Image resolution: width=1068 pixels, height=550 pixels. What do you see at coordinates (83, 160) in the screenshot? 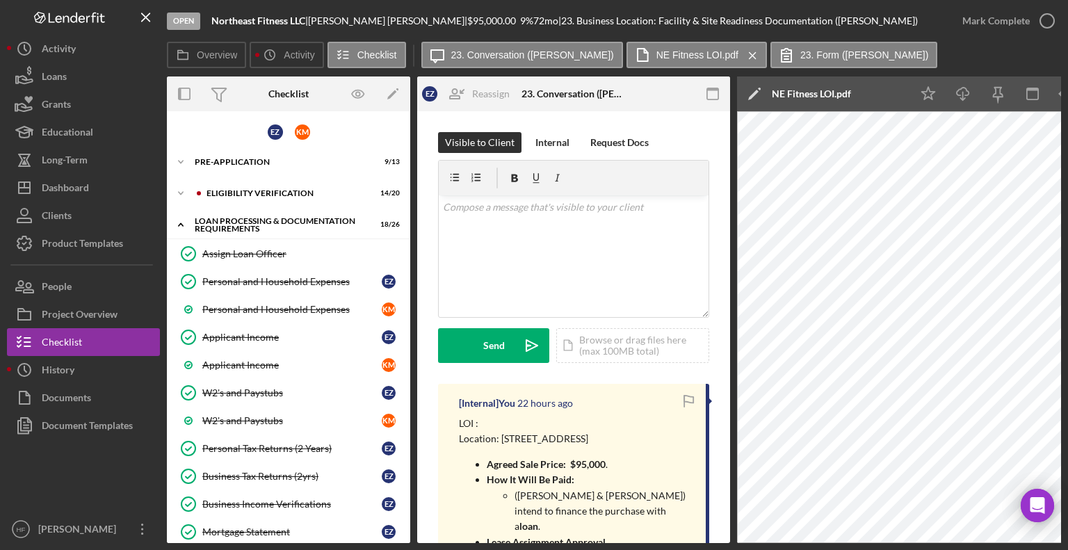
I see `button: Long-Term` at bounding box center [83, 160].